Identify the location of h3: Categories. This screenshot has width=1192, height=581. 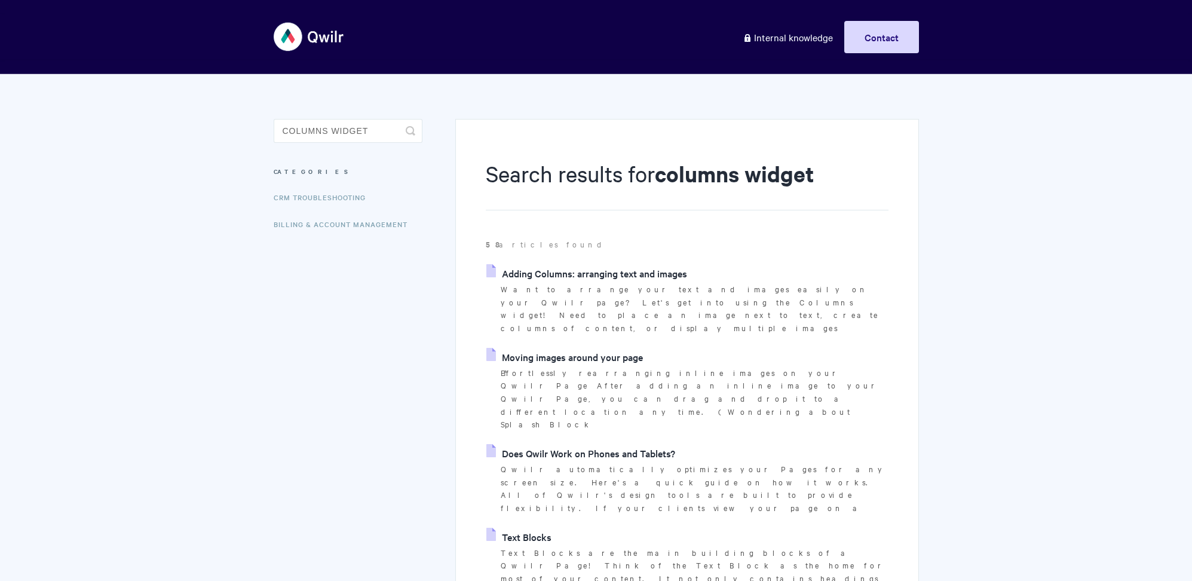
(348, 171).